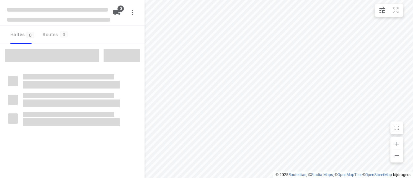  I want to click on a: Stadia Maps, so click(322, 175).